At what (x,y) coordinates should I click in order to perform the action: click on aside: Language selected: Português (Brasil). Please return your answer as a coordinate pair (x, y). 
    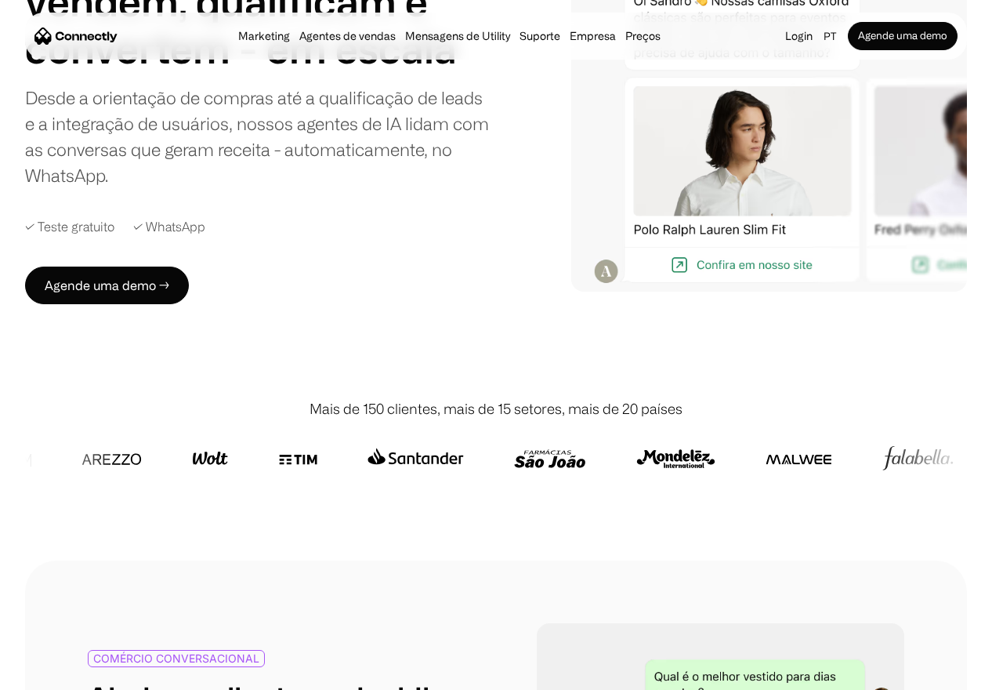
    Looking at the image, I should click on (55, 673).